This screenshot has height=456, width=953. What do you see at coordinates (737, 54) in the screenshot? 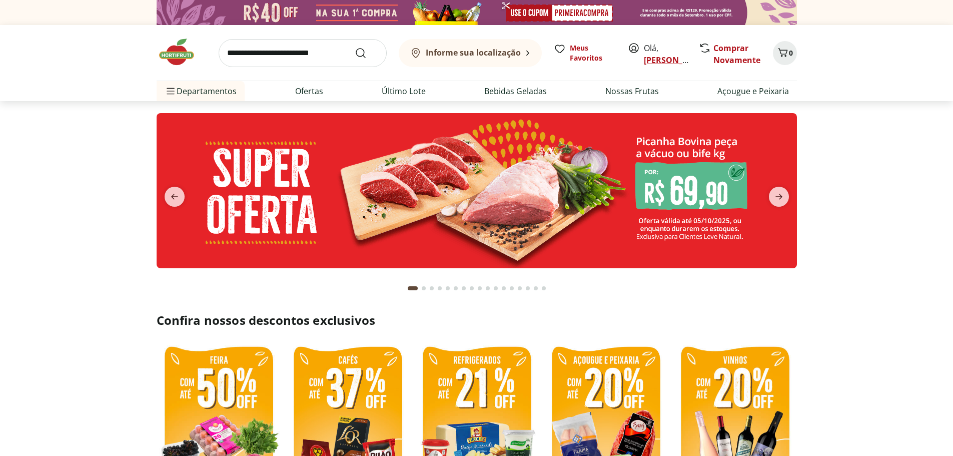
I see `a: Comprar Novamente` at bounding box center [737, 54].